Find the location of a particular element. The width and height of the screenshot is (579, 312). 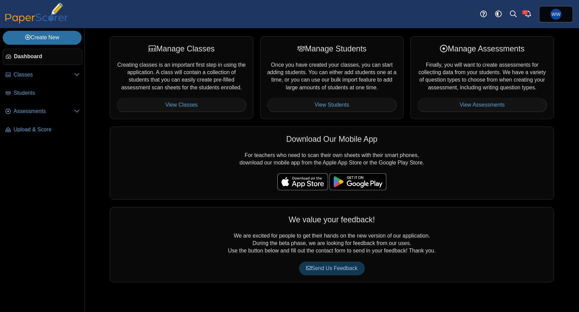

span: William Whitney is located at coordinates (556, 14).